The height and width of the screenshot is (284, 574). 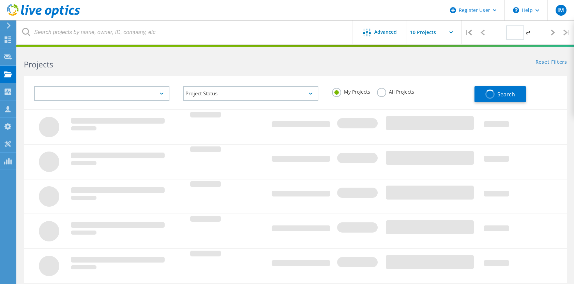 What do you see at coordinates (506, 94) in the screenshot?
I see `span: Search` at bounding box center [506, 94].